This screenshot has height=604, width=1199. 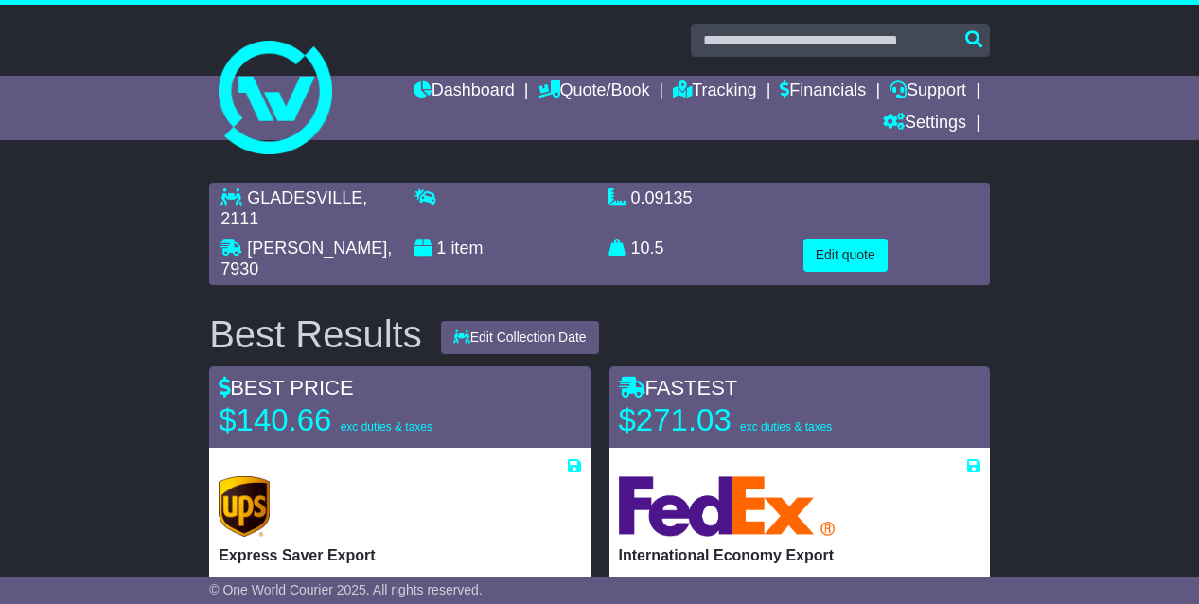 What do you see at coordinates (441, 248) in the screenshot?
I see `span: 1` at bounding box center [441, 248].